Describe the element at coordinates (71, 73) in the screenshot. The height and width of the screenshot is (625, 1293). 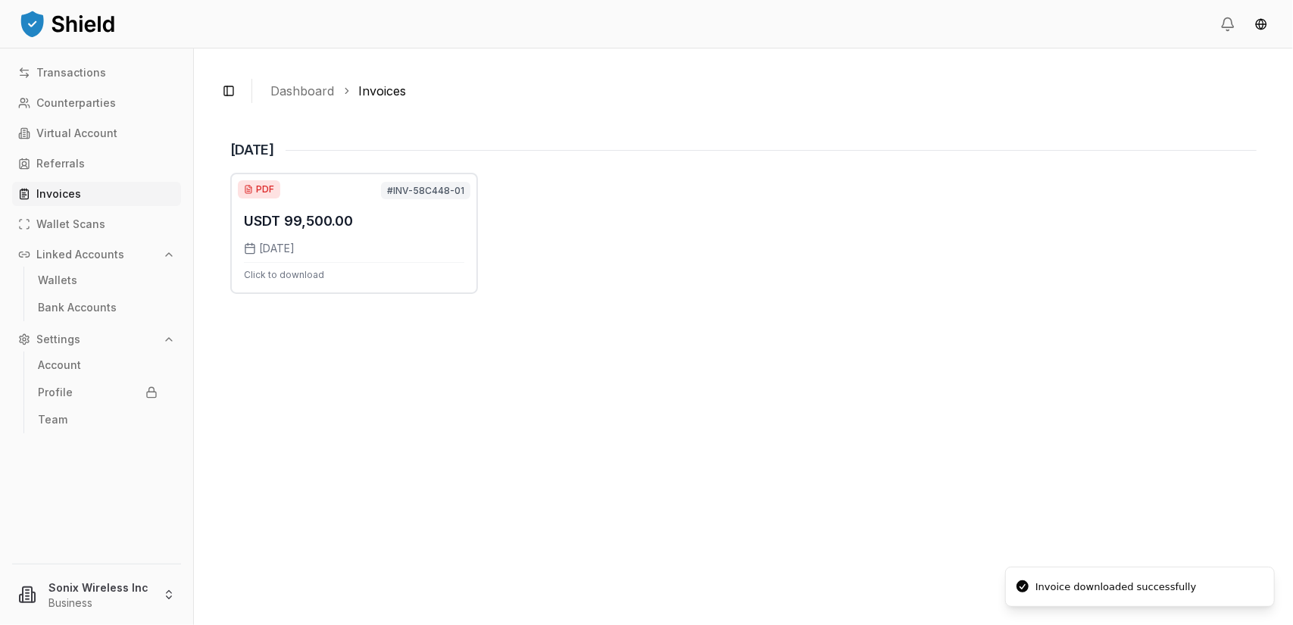
I see `p: Transactions` at that location.